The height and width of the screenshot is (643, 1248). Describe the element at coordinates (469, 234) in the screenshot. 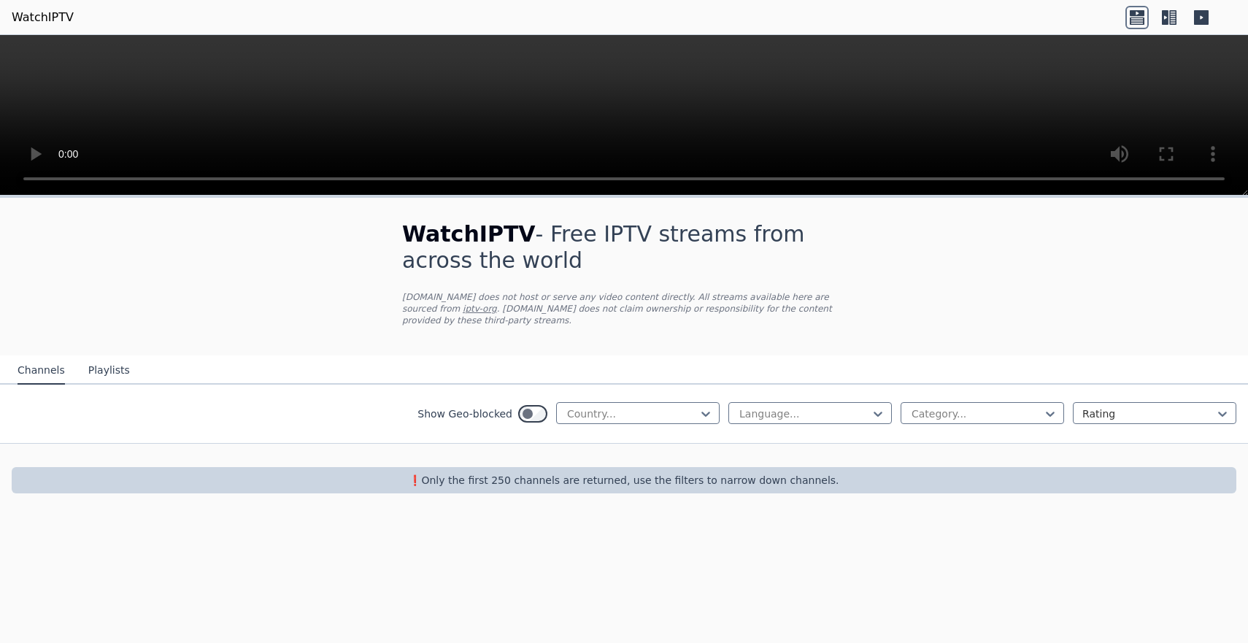

I see `span: WatchIPTV` at that location.